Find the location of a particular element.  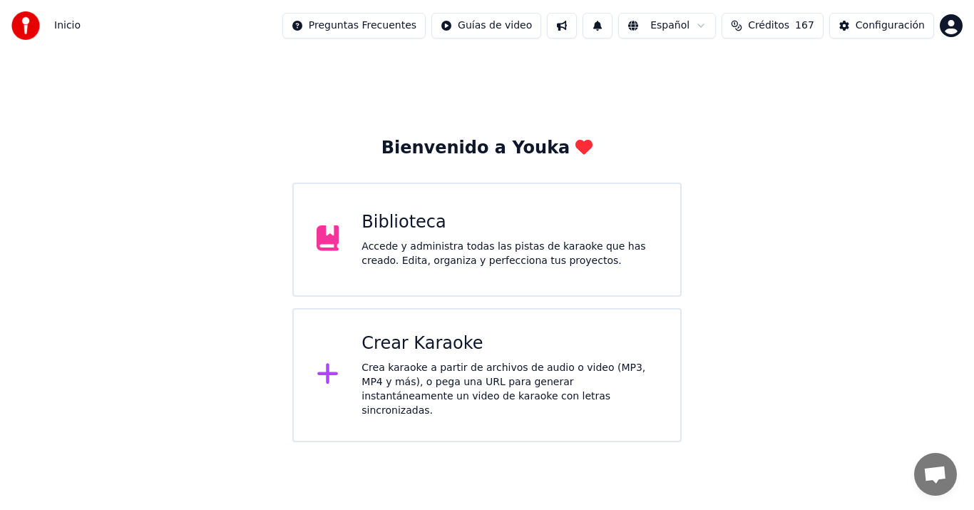

button: Configuración is located at coordinates (882, 26).